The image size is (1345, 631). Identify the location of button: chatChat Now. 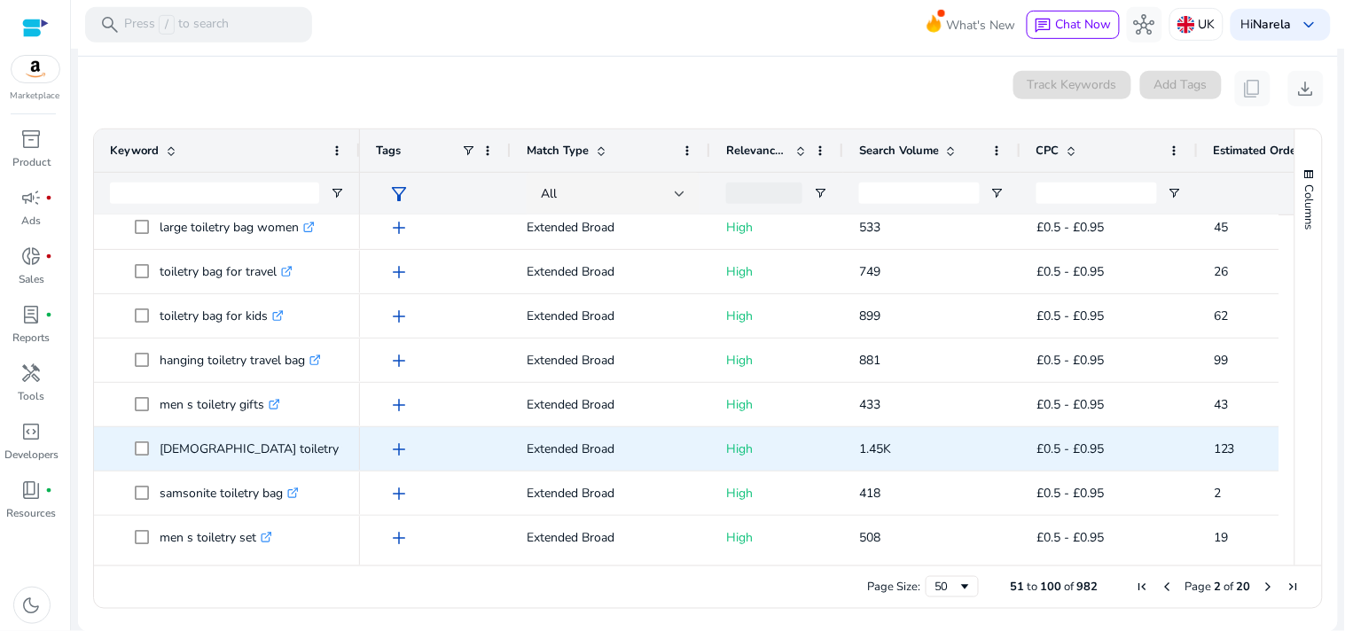
(1073, 25).